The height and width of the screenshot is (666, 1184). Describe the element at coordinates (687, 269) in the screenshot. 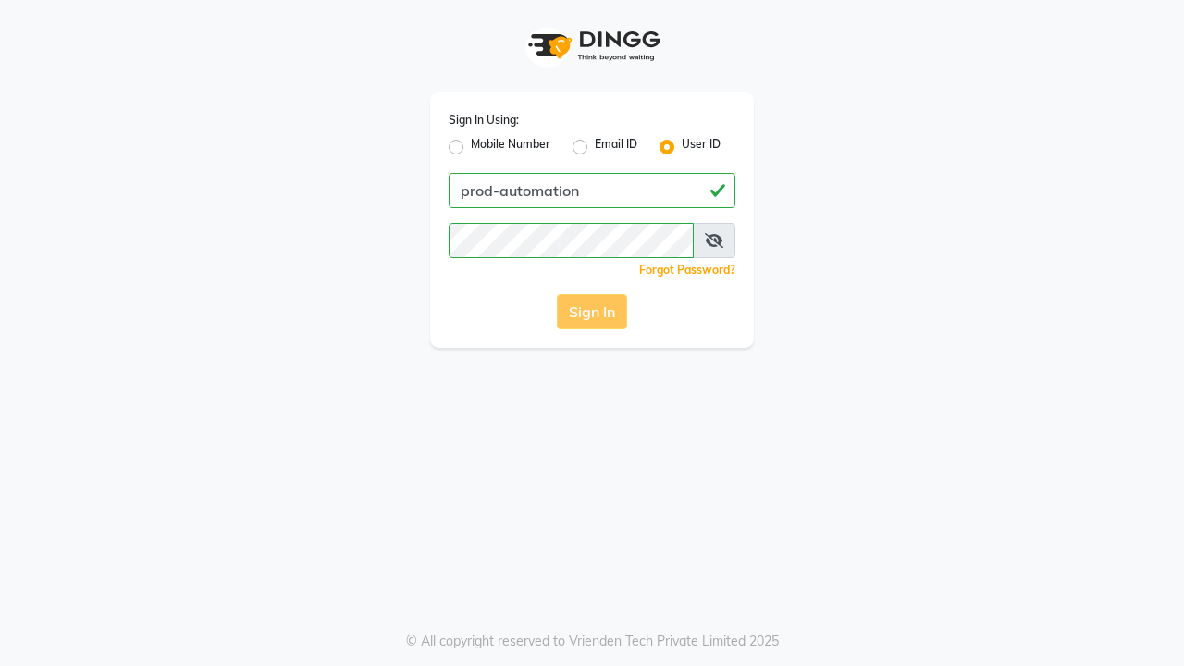

I see `a: Forgot Password?` at that location.